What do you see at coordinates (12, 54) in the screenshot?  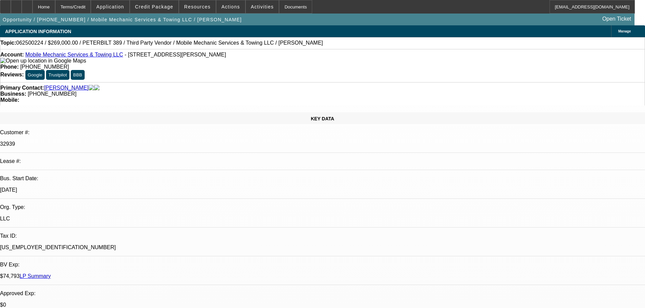 I see `strong: Account:` at bounding box center [12, 54].